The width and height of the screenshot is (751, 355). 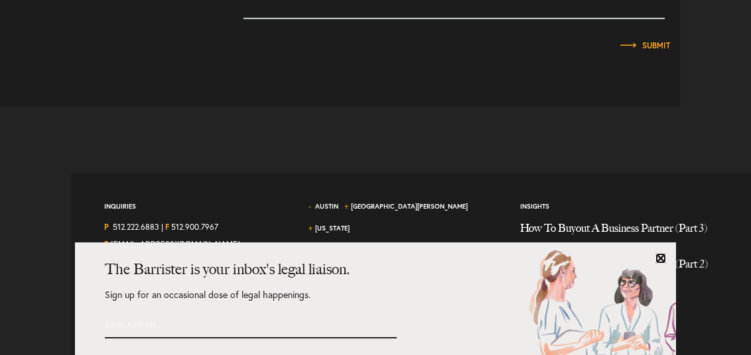 What do you see at coordinates (175, 244) in the screenshot?
I see `a: Email Us` at bounding box center [175, 244].